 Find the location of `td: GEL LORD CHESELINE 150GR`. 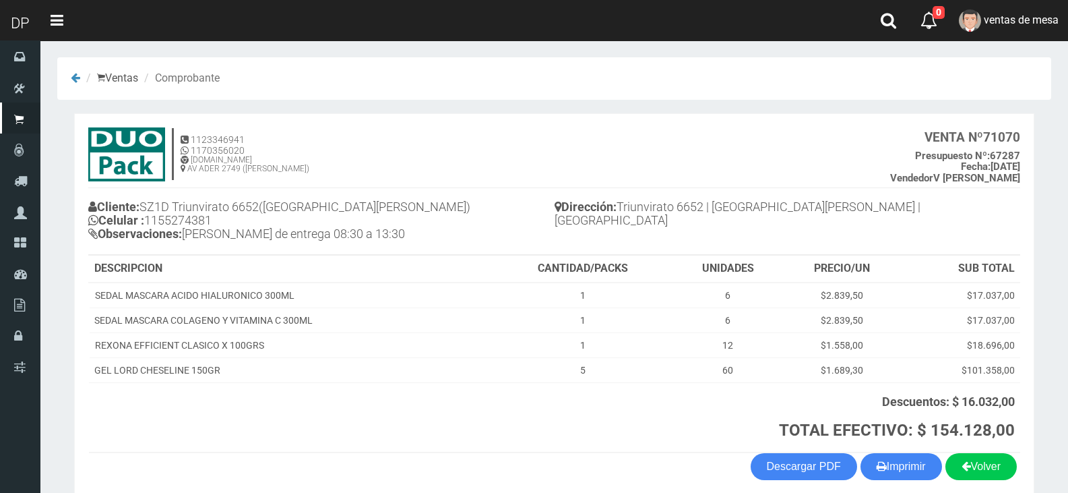

td: GEL LORD CHESELINE 150GR is located at coordinates (291, 369).